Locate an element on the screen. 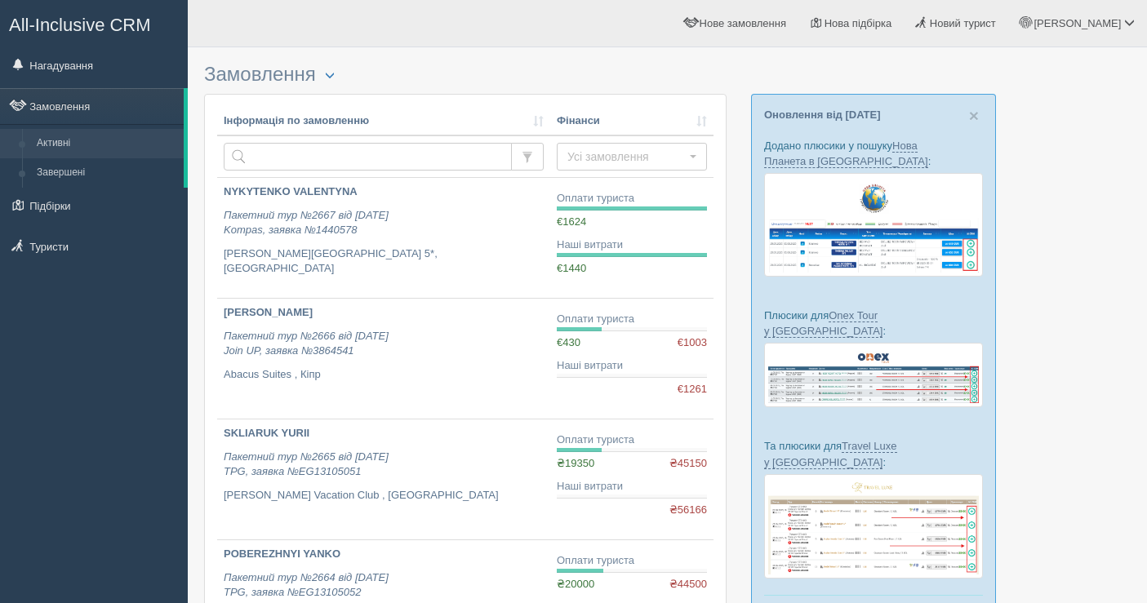 The width and height of the screenshot is (1147, 603). img: new-planet-%D0%BF%D1%96%D0%B4%D0%B1%D1%96%D1%80%D0%BA%D0%B0-%D1%81%D1%80%D0%BC-%D0%B4%D0%BB%D1%8F... is located at coordinates (874, 225).